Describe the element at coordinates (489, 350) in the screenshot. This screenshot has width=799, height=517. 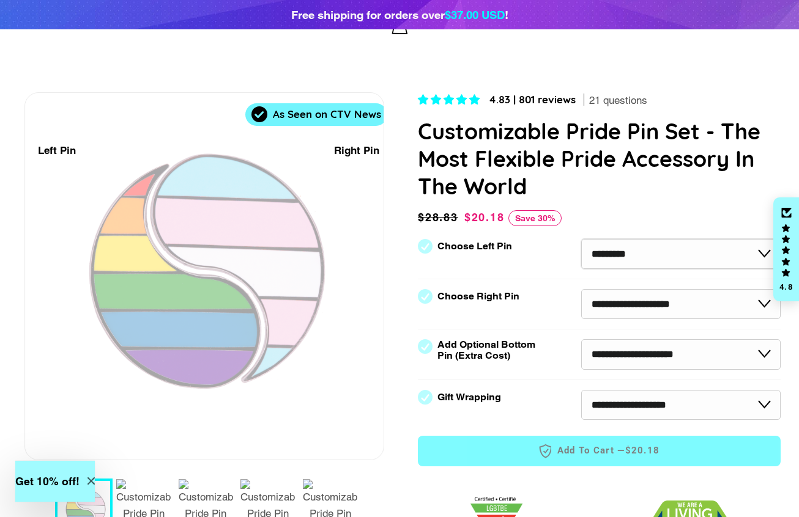
I see `label: Add Optional Bottom Pin (Extra Cost)` at that location.